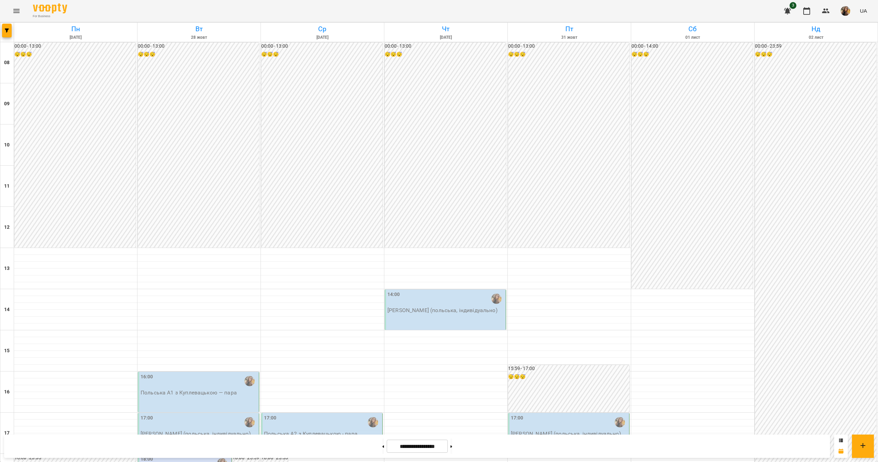 The height and width of the screenshot is (462, 878). I want to click on h6: Ср, so click(322, 29).